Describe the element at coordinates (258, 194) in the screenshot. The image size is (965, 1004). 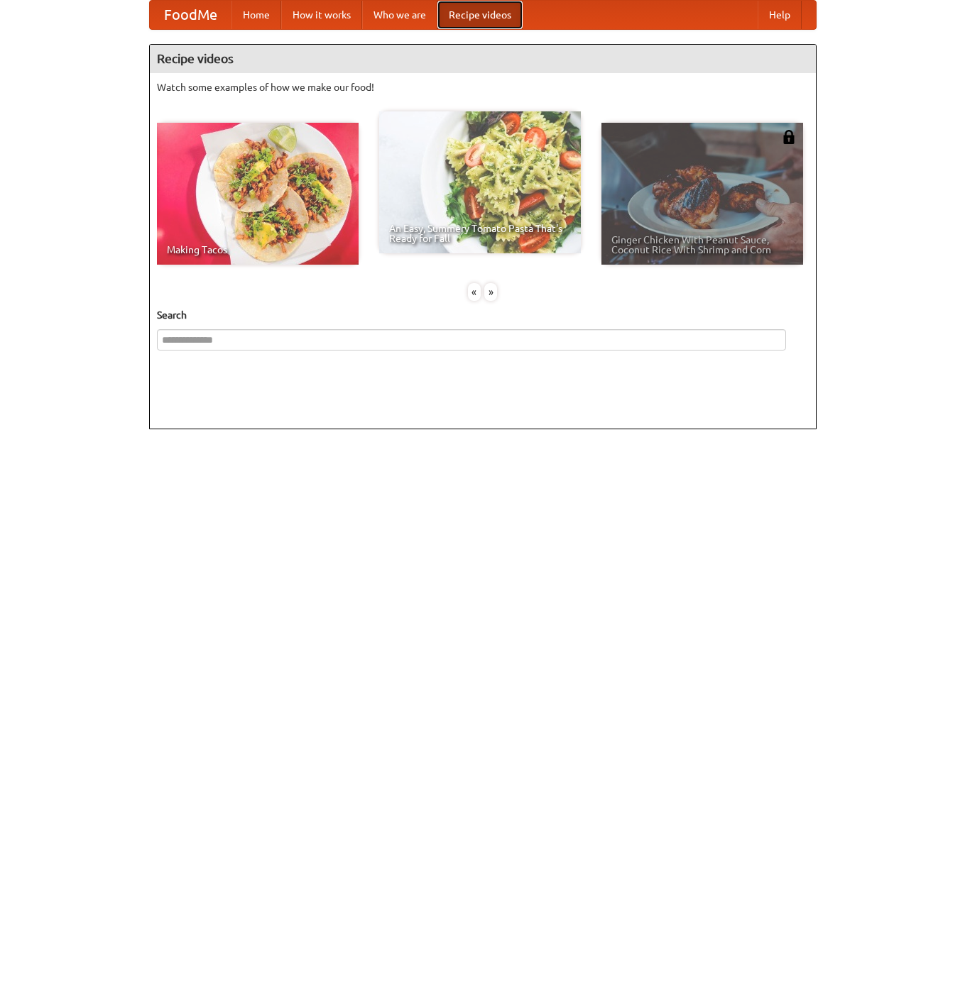
I see `a: Making Tacos` at that location.